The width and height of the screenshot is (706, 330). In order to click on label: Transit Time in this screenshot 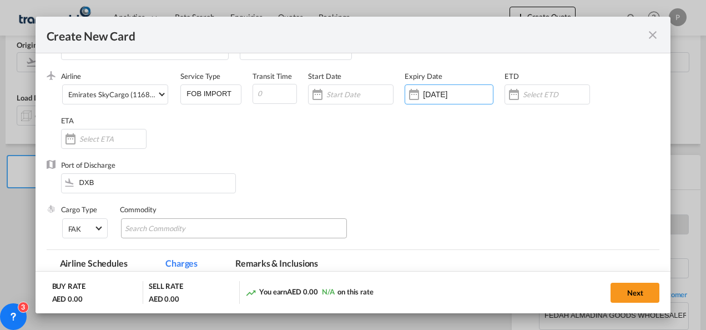, I will do `click(272, 76)`.